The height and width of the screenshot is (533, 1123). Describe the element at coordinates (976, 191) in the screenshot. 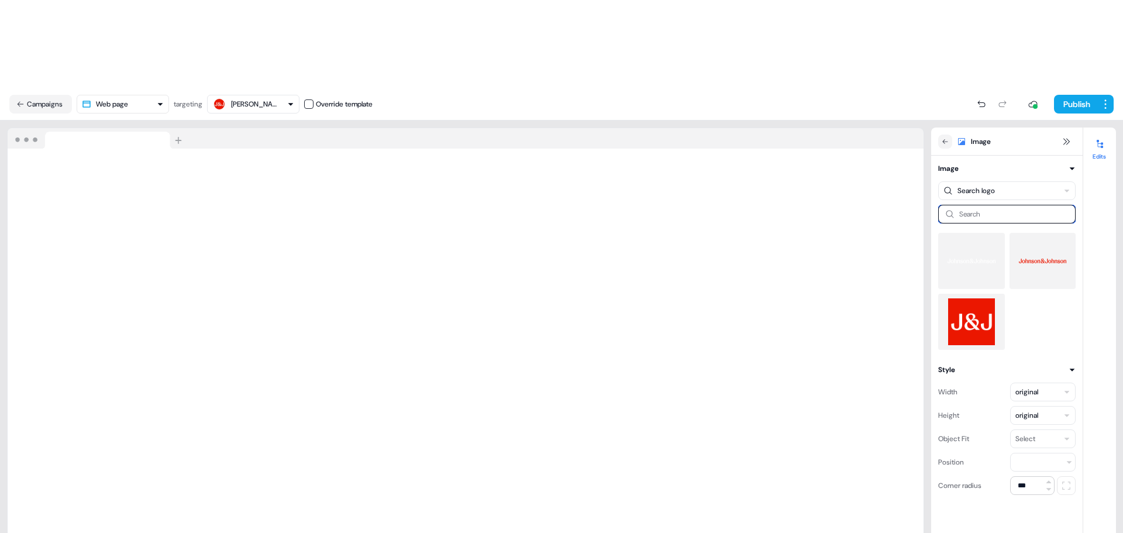

I see `div: Search logo` at that location.